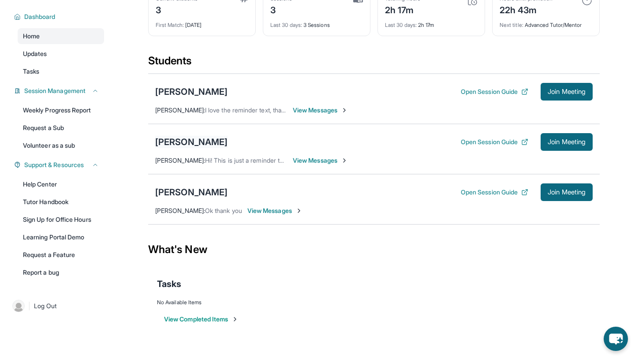  I want to click on div: Advanced Tutor/Mentor, so click(546, 23).